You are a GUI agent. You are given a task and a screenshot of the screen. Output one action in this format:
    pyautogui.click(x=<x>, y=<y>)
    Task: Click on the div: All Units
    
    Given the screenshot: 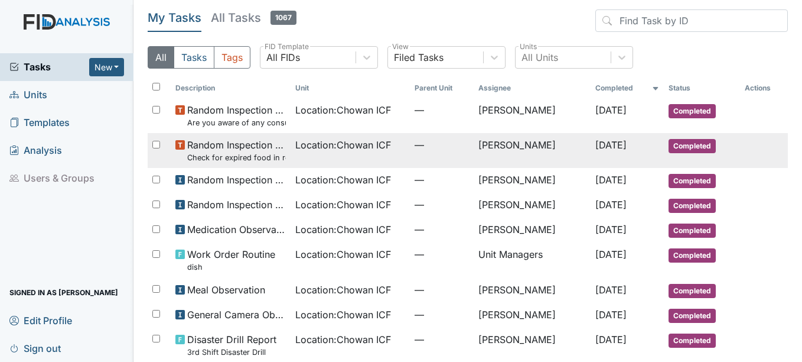 What is the action you would take?
    pyautogui.click(x=540, y=57)
    